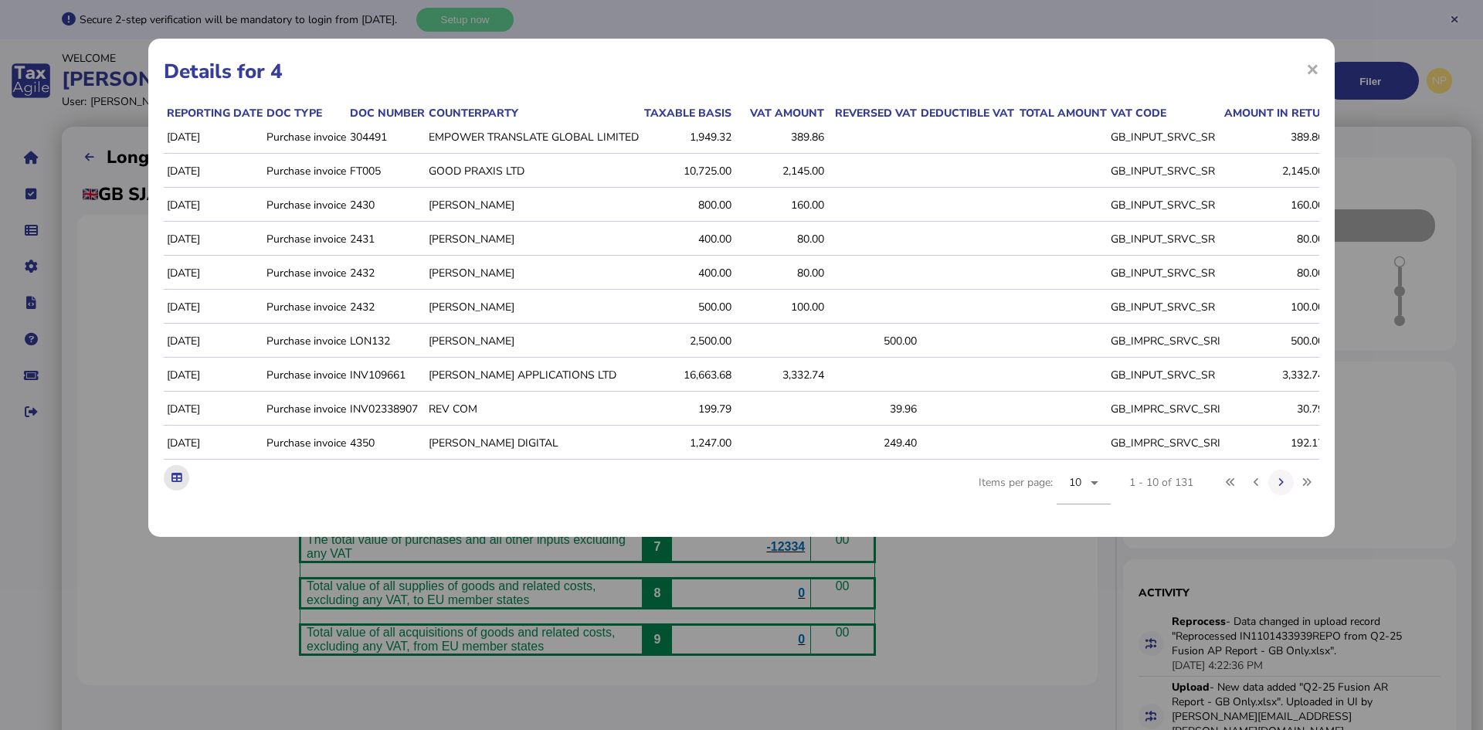 This screenshot has height=730, width=1483. I want to click on div: 3,332.74, so click(780, 375).